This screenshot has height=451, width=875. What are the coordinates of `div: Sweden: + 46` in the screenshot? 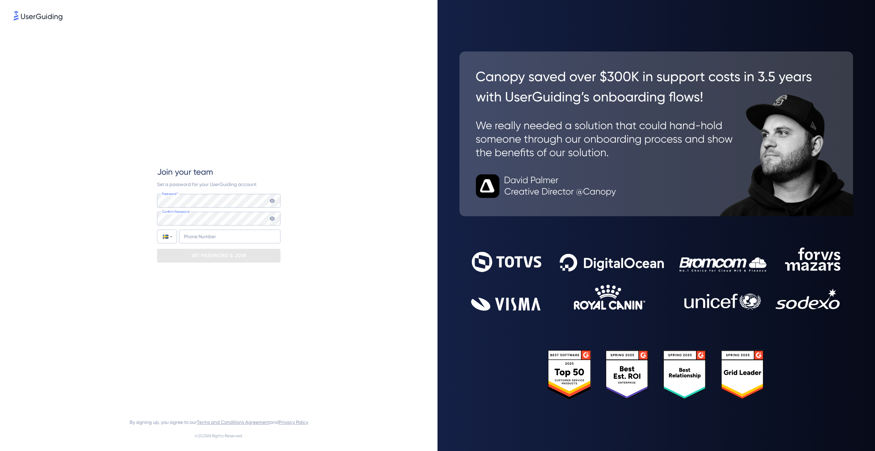 It's located at (167, 236).